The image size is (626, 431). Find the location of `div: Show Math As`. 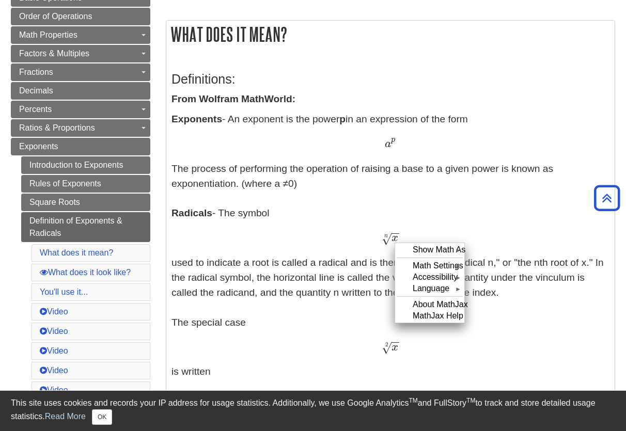

div: Show Math As is located at coordinates (429, 250).